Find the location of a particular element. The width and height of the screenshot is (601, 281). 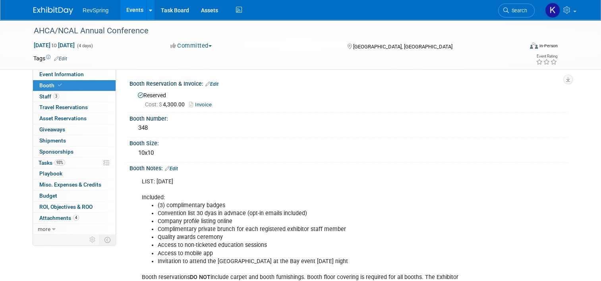

div: Reserved is located at coordinates (349, 99).